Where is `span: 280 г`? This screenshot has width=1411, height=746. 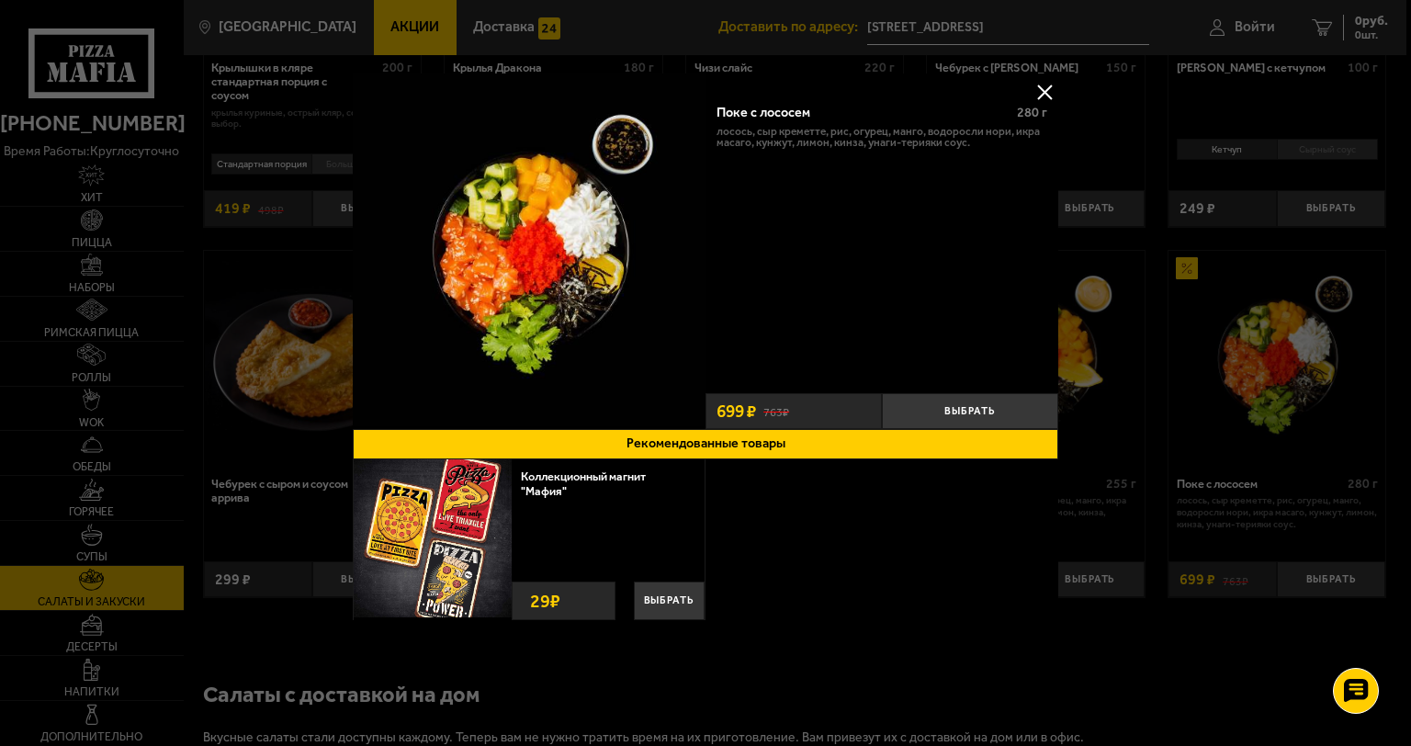
span: 280 г is located at coordinates (1032, 112).